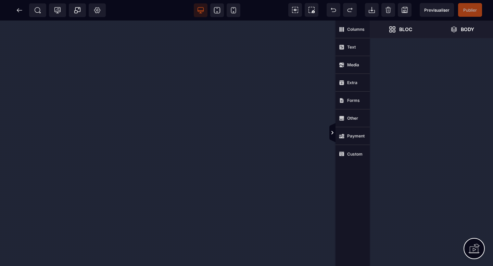 This screenshot has height=266, width=493. What do you see at coordinates (352, 118) in the screenshot?
I see `strong: Other` at bounding box center [352, 118].